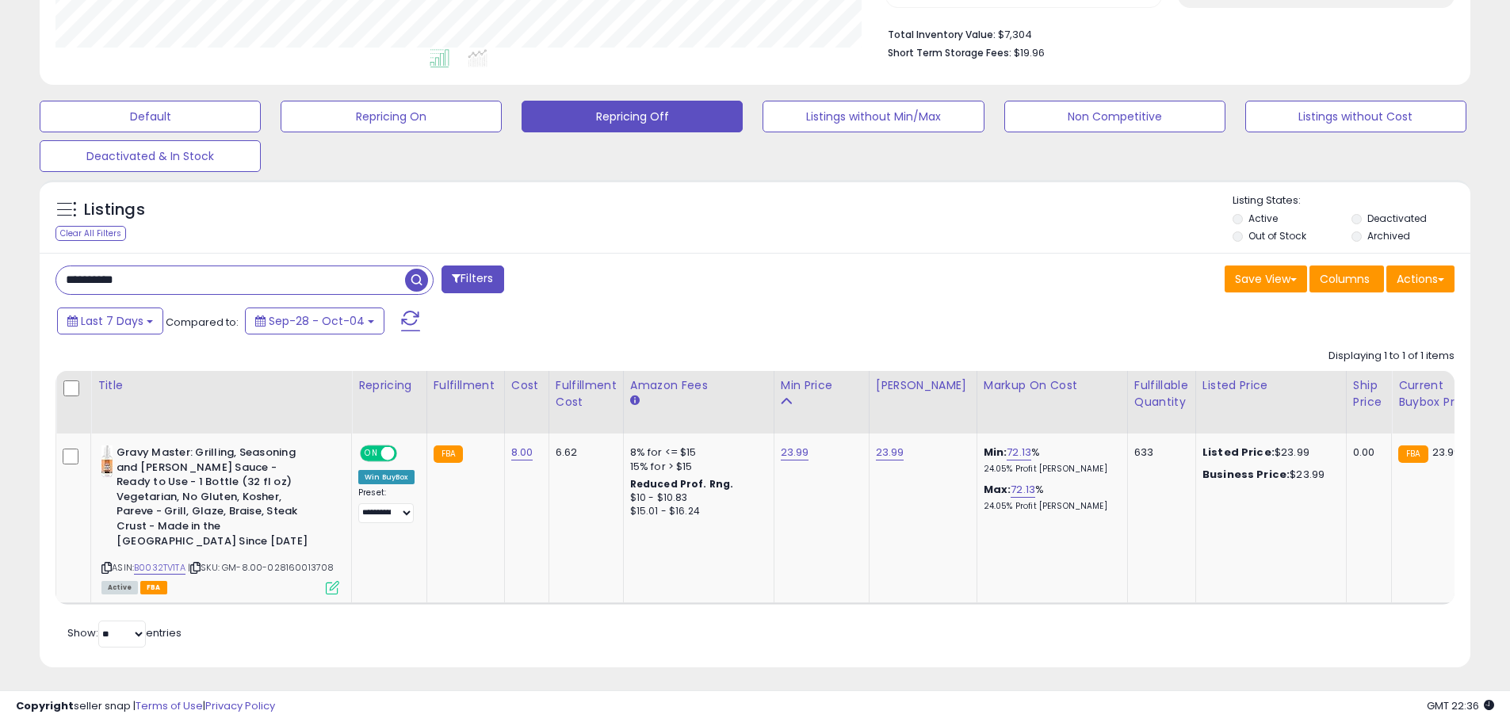  Describe the element at coordinates (1159, 453) in the screenshot. I see `div: 633` at that location.